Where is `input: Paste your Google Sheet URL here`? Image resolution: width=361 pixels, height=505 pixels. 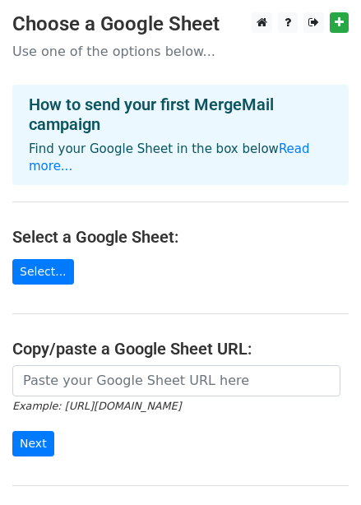 input: Paste your Google Sheet URL here is located at coordinates (176, 381).